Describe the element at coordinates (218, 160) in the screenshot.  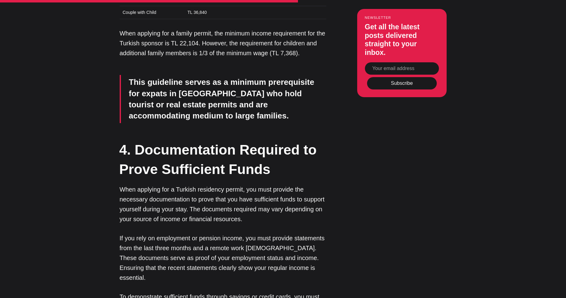
I see `strong: 4. Documentation Required to Prove Sufficient Funds` at that location.